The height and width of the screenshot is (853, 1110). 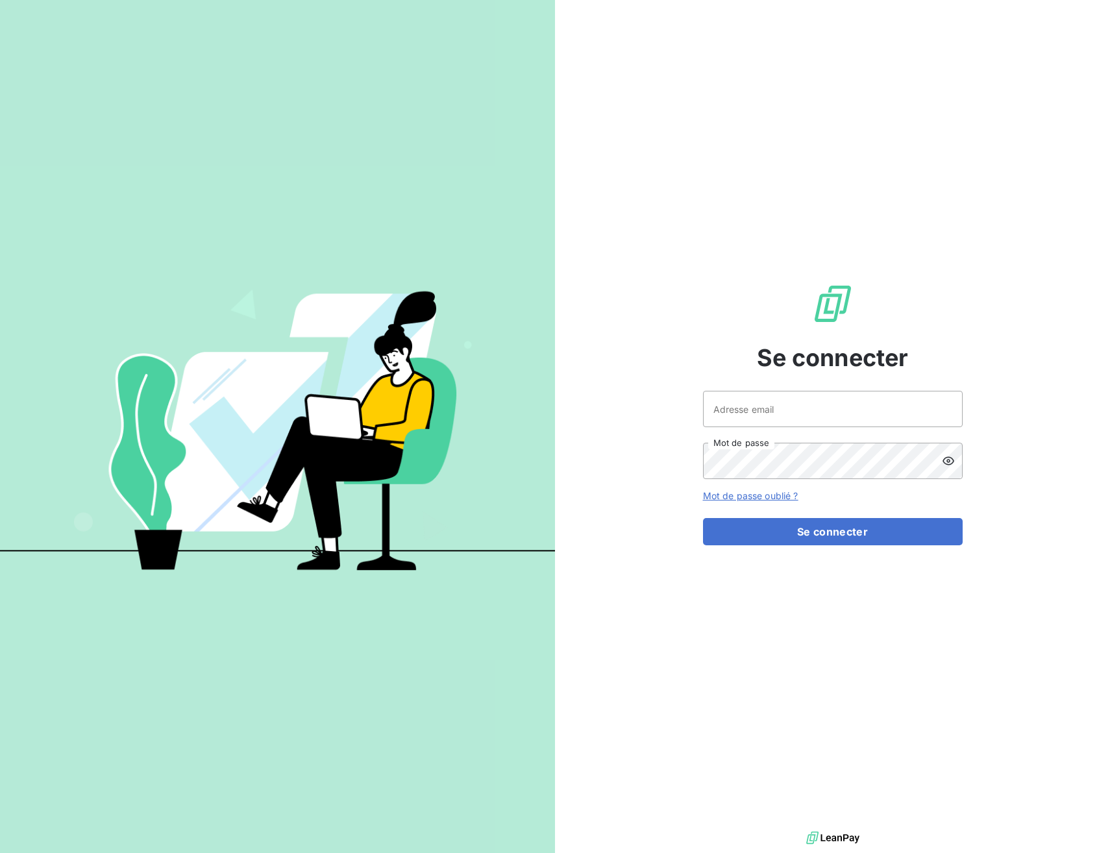 What do you see at coordinates (833, 532) in the screenshot?
I see `button: Se connecter` at bounding box center [833, 532].